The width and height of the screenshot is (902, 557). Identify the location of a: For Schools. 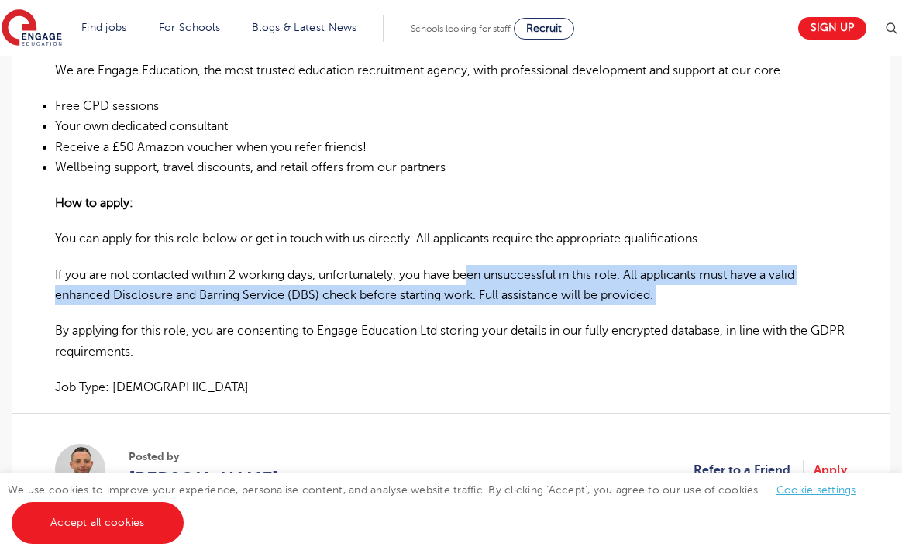
(189, 27).